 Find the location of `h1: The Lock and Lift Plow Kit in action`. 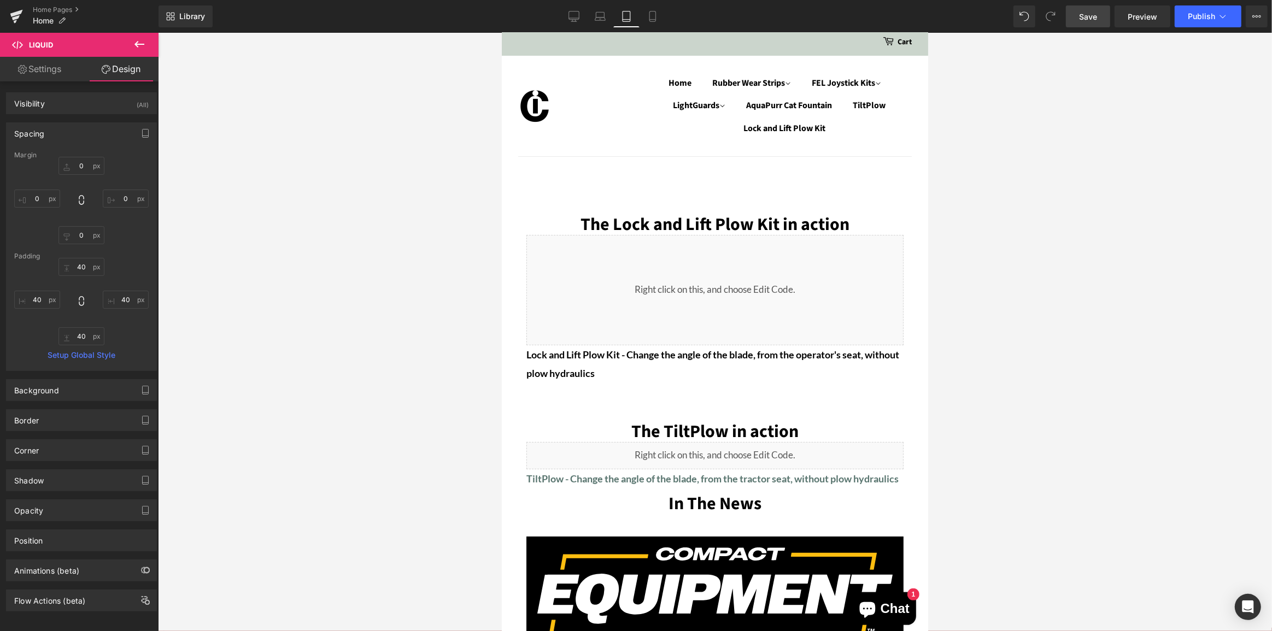

h1: The Lock and Lift Plow Kit in action is located at coordinates (213, 192).